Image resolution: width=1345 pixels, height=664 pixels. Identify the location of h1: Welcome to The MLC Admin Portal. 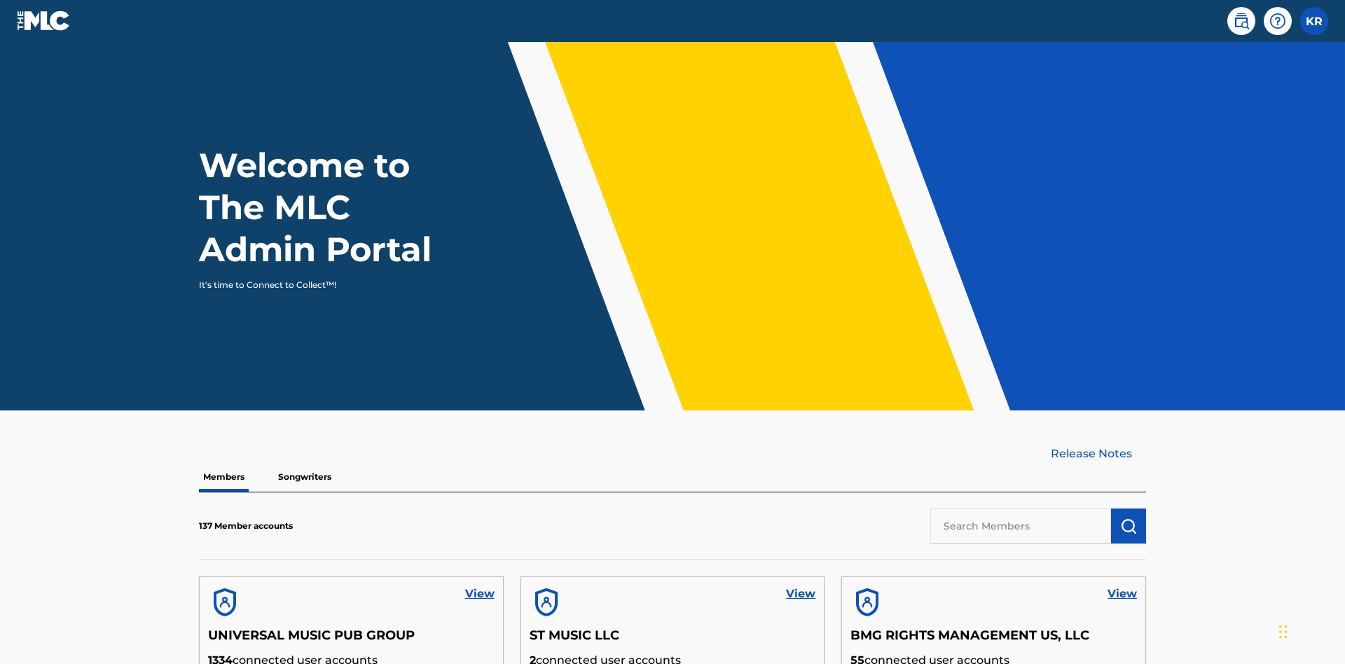
(330, 207).